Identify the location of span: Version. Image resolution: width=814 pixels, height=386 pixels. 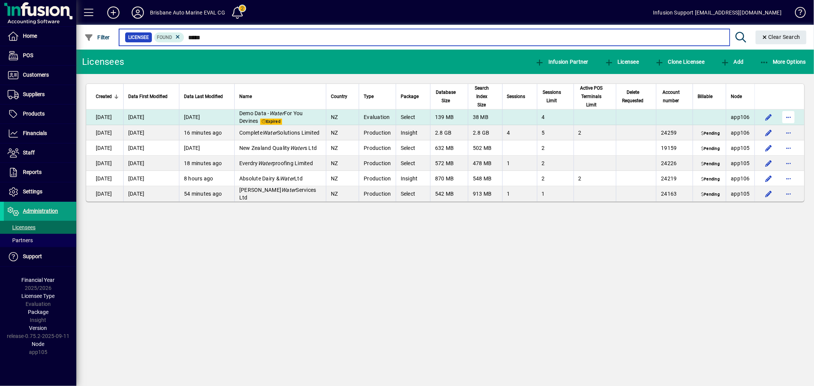
(38, 328).